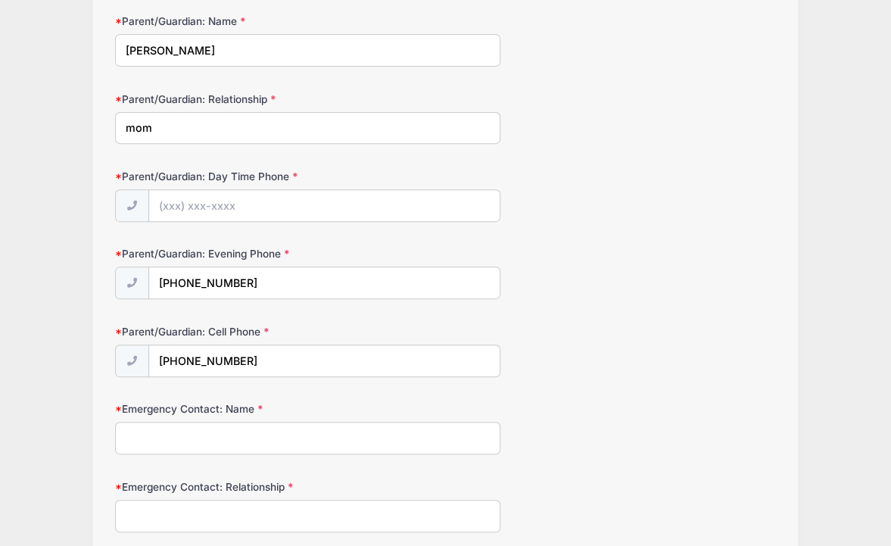  I want to click on label: Parent/Guardian: Name, so click(225, 21).